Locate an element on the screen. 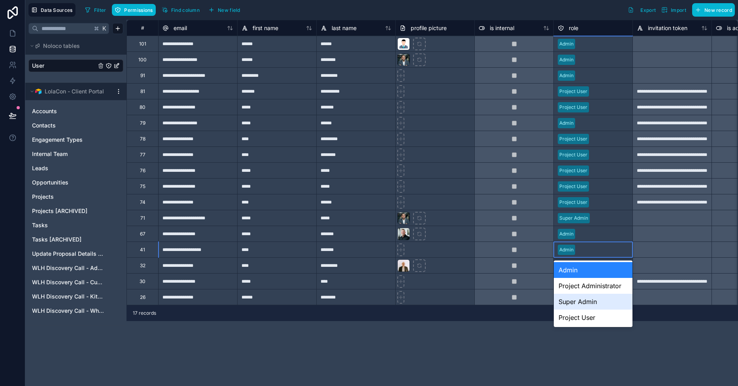 This screenshot has height=386, width=738. div: Leads is located at coordinates (76, 168).